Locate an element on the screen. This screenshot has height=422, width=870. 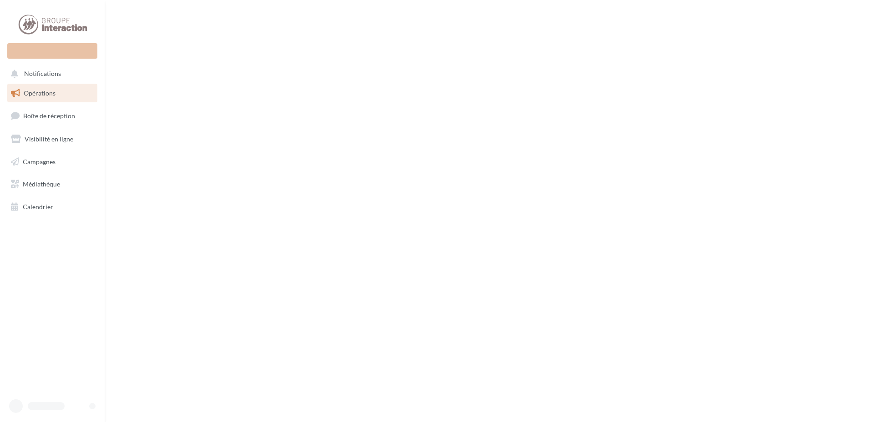
span: Boîte de réception is located at coordinates (49, 116).